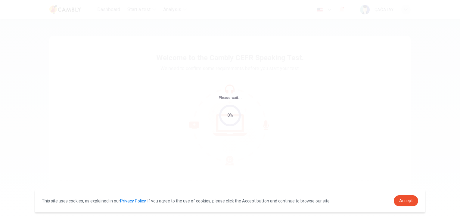 The image size is (460, 222). What do you see at coordinates (186, 201) in the screenshot?
I see `span: This site uses cookies, as explained in our . If you agree to the use of cookies, please click th...` at bounding box center [186, 201].